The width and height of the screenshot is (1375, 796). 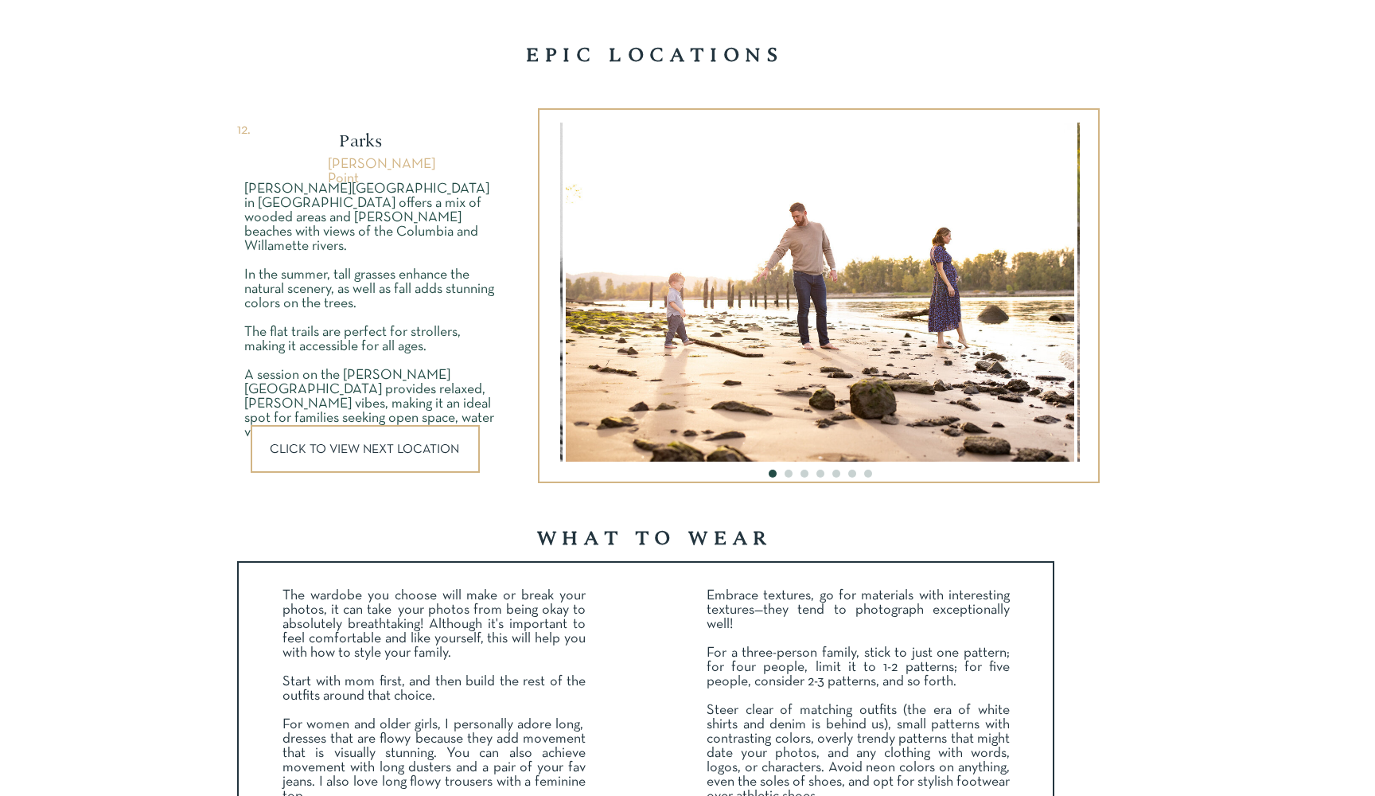 What do you see at coordinates (250, 131) in the screenshot?
I see `p: 12.` at bounding box center [250, 131].